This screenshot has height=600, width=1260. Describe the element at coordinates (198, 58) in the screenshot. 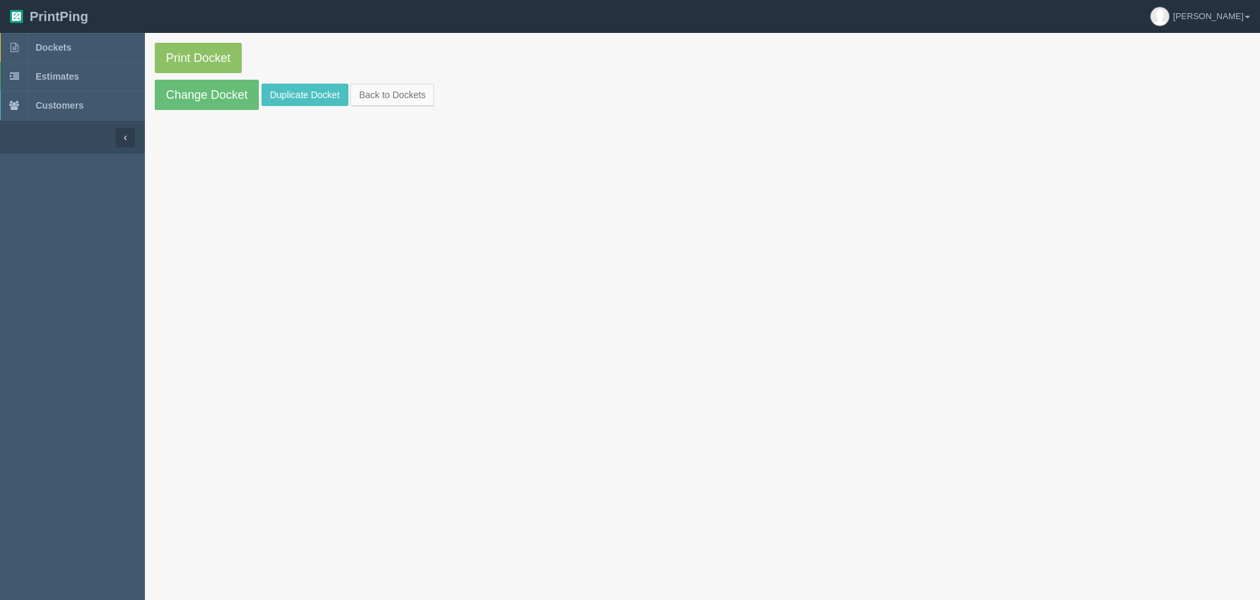

I see `a: Print Docket` at that location.